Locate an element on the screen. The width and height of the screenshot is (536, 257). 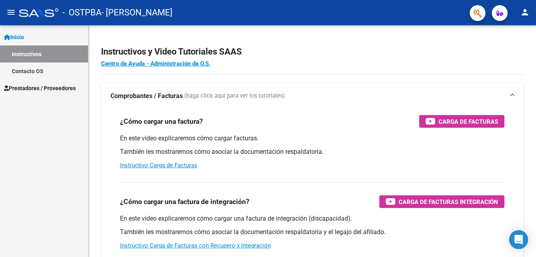
p: En este video explicaremos cómo cargar una factura de integración (discapacidad). is located at coordinates (312, 218).